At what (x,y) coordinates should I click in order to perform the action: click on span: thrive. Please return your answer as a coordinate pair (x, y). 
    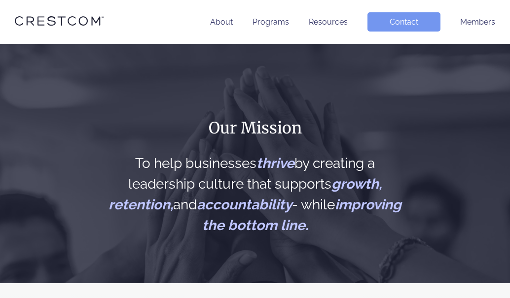
    Looking at the image, I should click on (275, 163).